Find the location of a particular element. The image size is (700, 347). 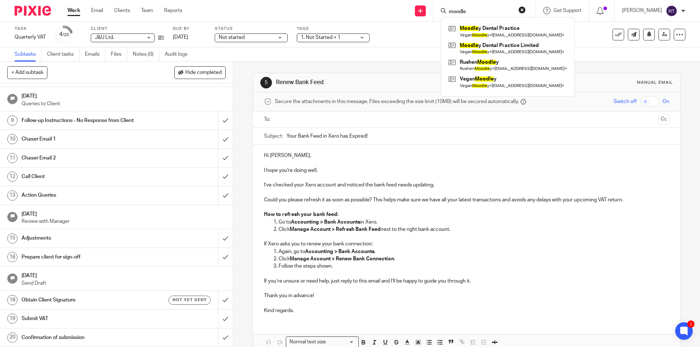

a: Reports is located at coordinates (173, 11).